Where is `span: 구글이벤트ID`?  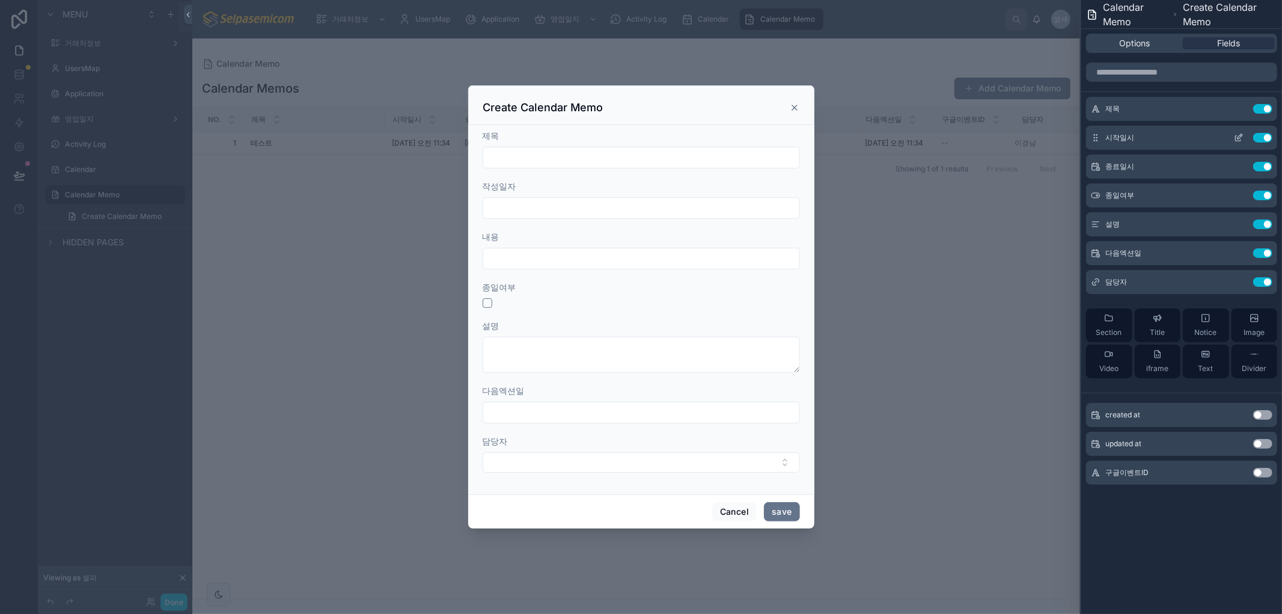 span: 구글이벤트ID is located at coordinates (1127, 472).